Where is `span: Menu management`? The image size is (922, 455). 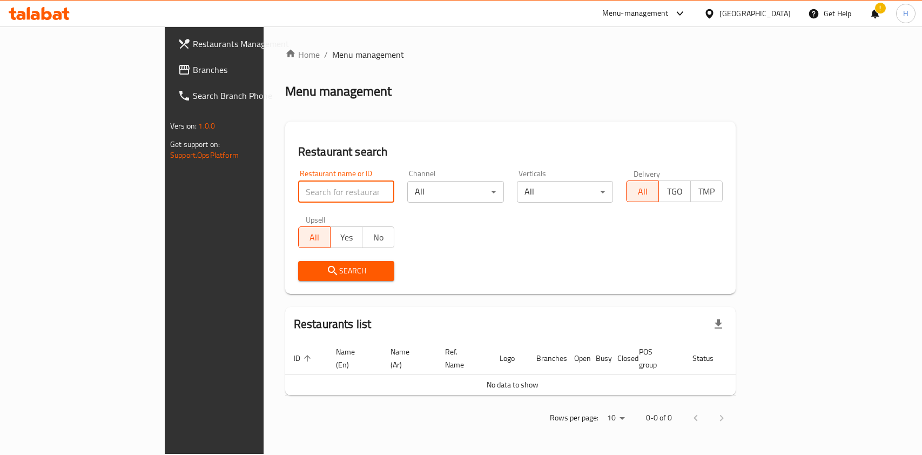 span: Menu management is located at coordinates (368, 55).